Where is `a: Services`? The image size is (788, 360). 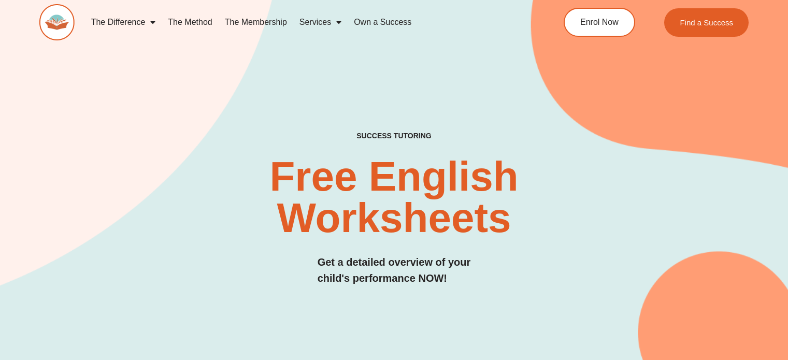 a: Services is located at coordinates (320, 22).